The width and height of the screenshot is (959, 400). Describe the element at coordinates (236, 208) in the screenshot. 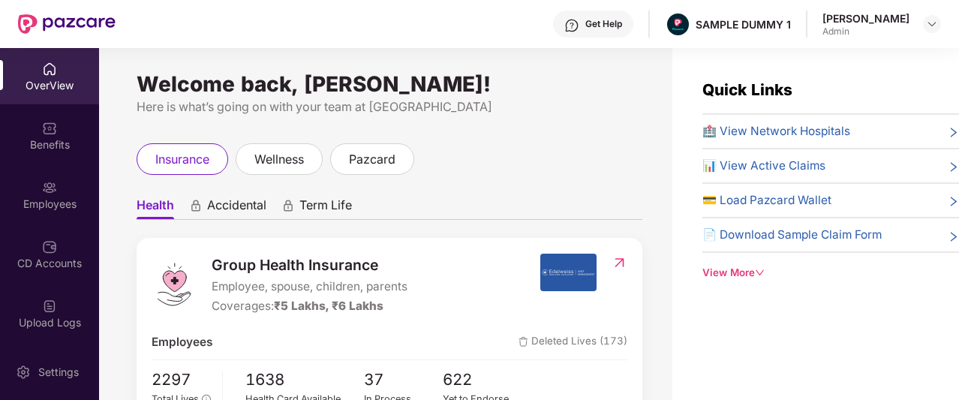

I see `span: Accidental` at that location.